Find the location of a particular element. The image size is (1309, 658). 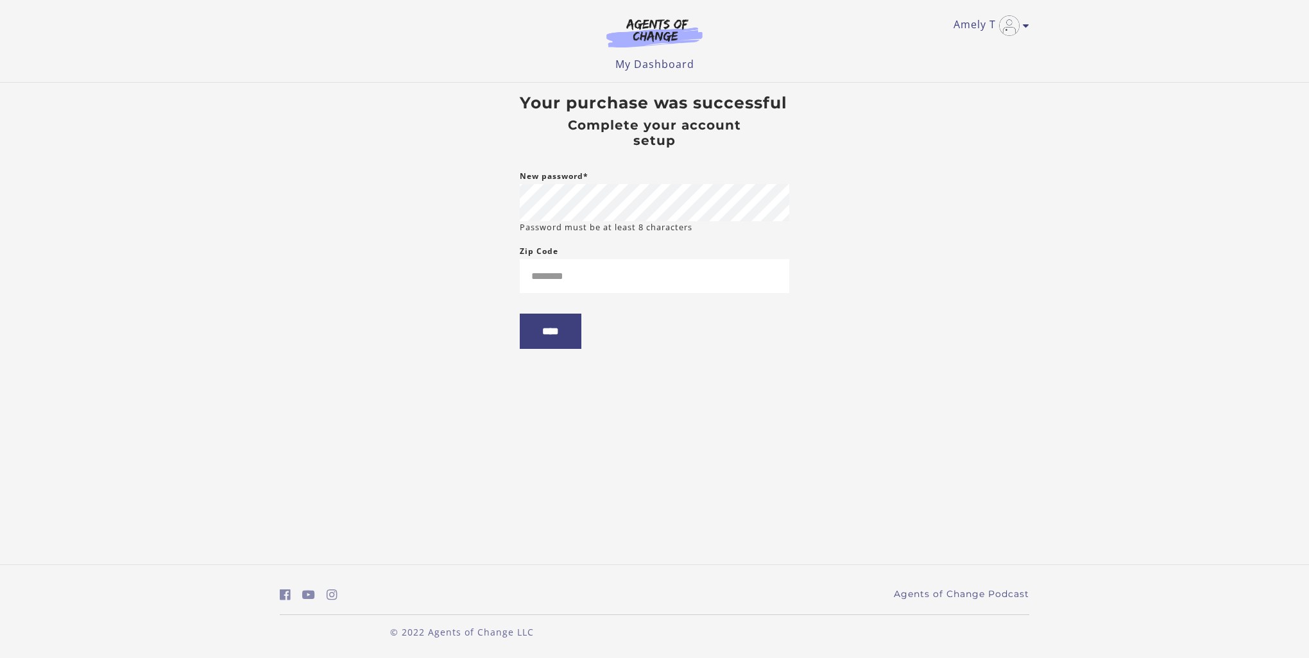

i: https://www.youtube.com/c/AgentsofChangeTestPrepbyMeaganMitchell (Open in a new window) is located at coordinates (309, 595).